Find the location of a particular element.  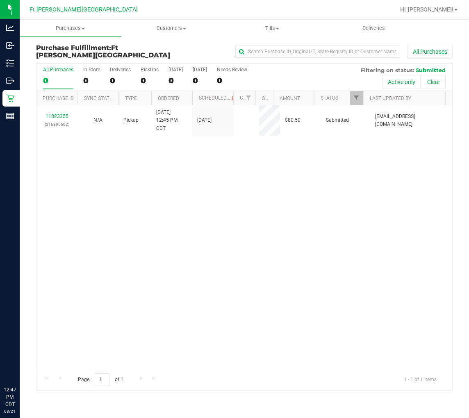

inline-svg: Inbound is located at coordinates (10, 46).